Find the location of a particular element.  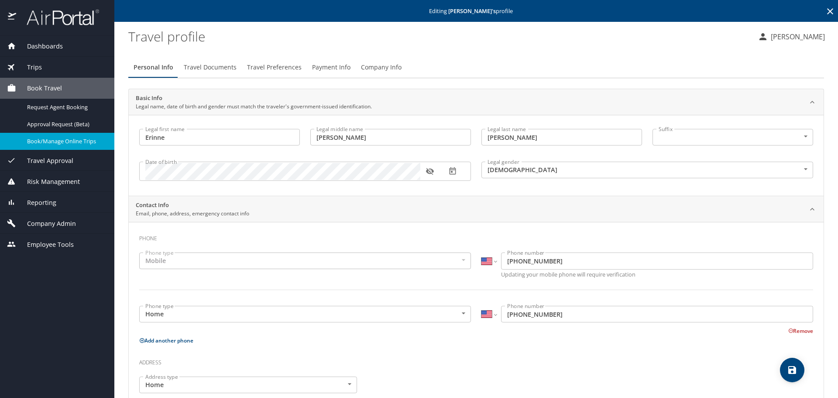

p: Legal name, date of birth and gender must match the traveler's government-issued identification. is located at coordinates (254, 106).